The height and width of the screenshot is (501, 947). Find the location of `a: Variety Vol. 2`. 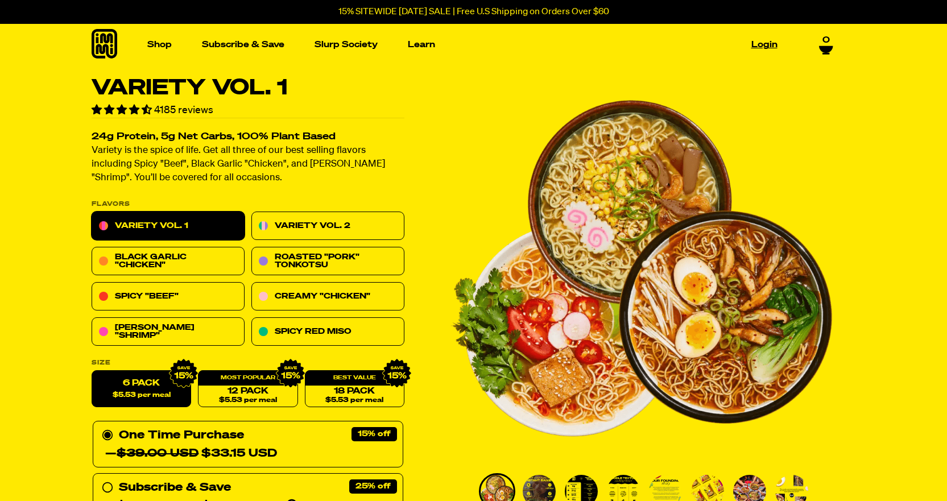

a: Variety Vol. 2 is located at coordinates (328, 226).